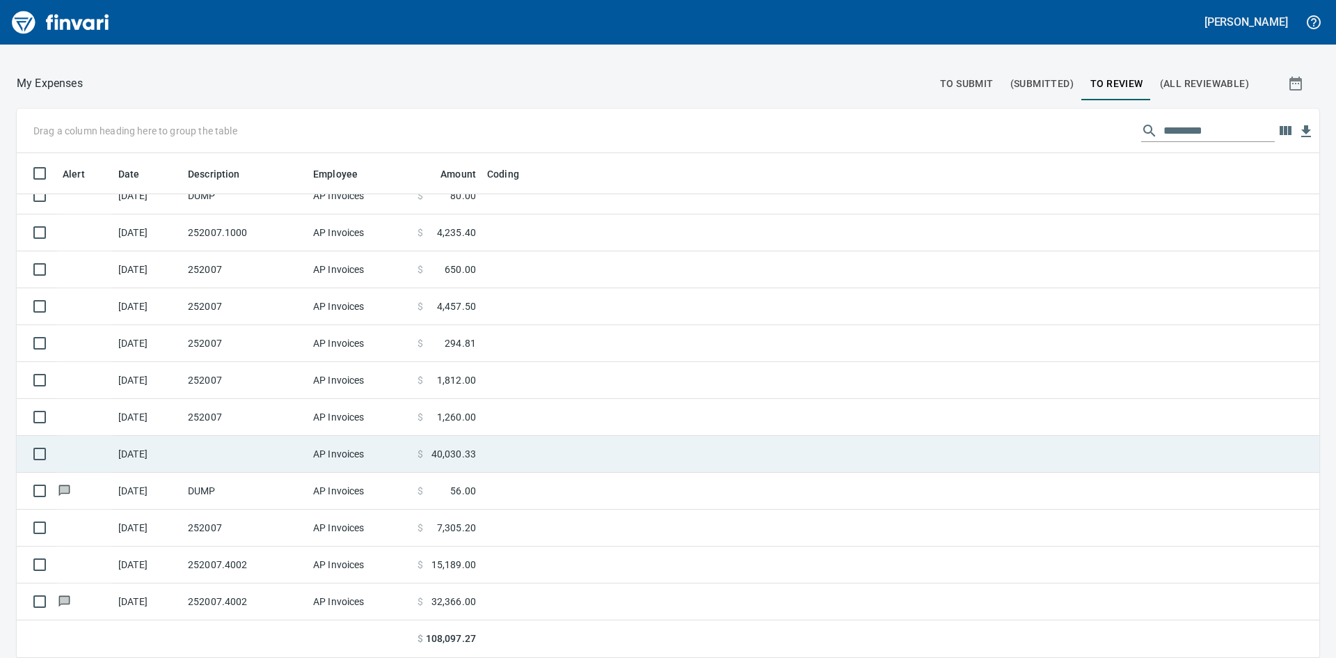  What do you see at coordinates (1307, 132) in the screenshot?
I see `button: Download Table` at bounding box center [1307, 132].